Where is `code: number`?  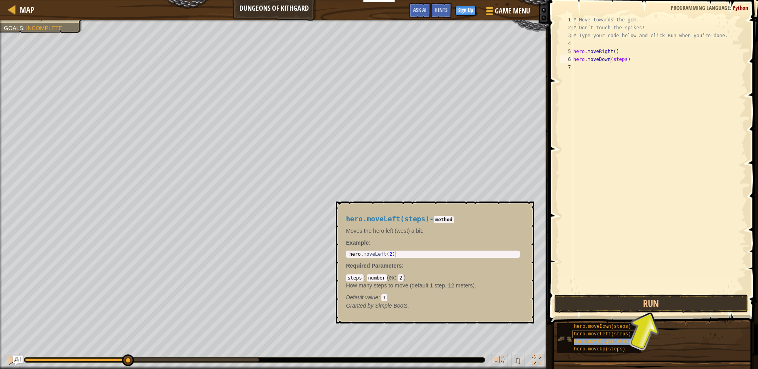
code: number is located at coordinates (377, 278).